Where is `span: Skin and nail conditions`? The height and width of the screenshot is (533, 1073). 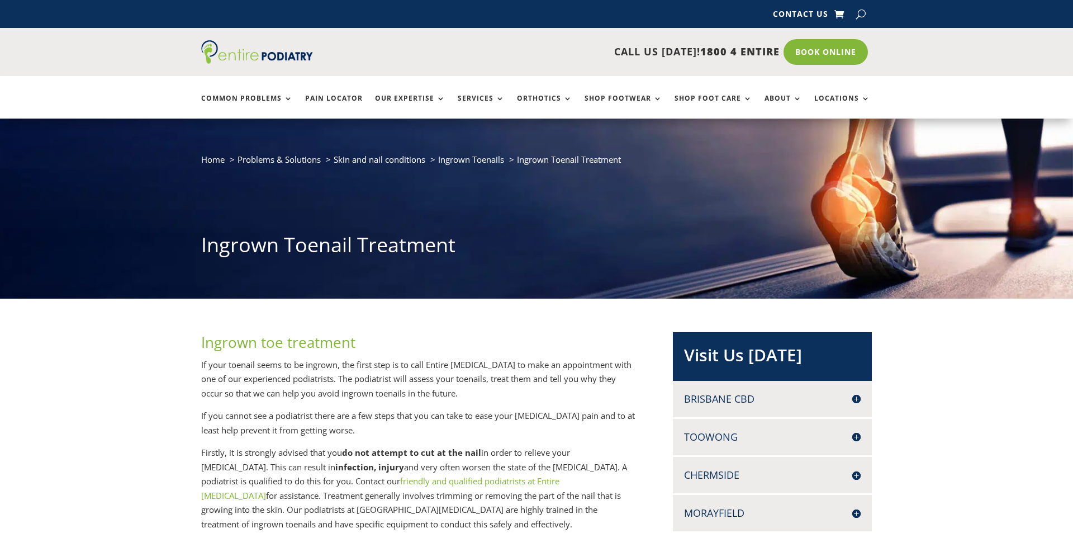 span: Skin and nail conditions is located at coordinates (380, 159).